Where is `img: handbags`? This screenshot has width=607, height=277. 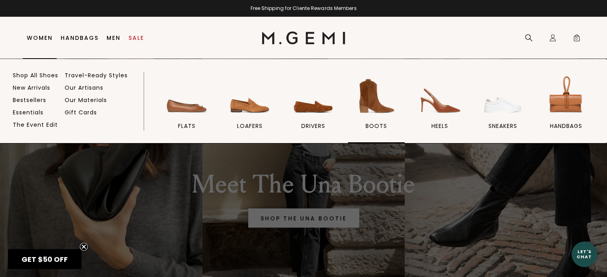
img: handbags is located at coordinates (566, 96).